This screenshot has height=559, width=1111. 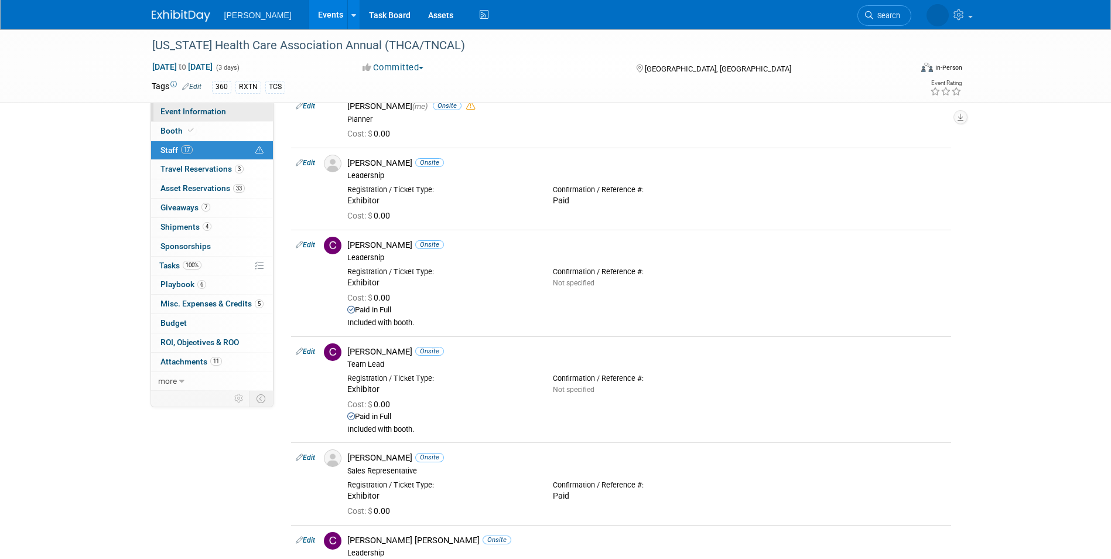 I want to click on img: Format-Inperson.png, so click(x=927, y=67).